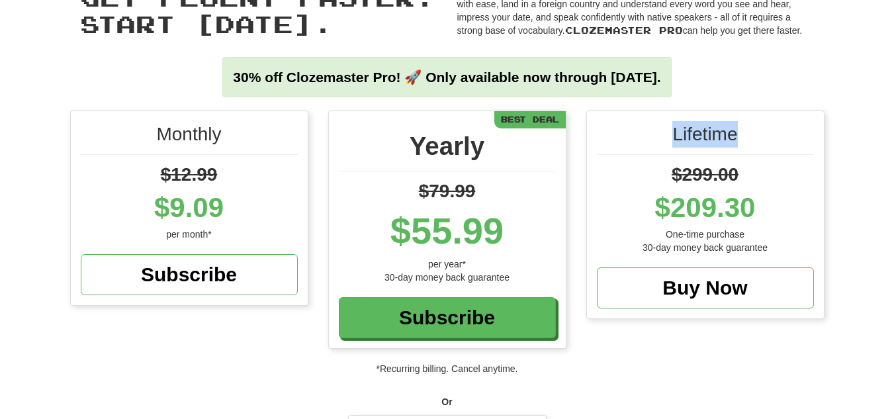 This screenshot has width=894, height=419. I want to click on div: $209.30, so click(705, 208).